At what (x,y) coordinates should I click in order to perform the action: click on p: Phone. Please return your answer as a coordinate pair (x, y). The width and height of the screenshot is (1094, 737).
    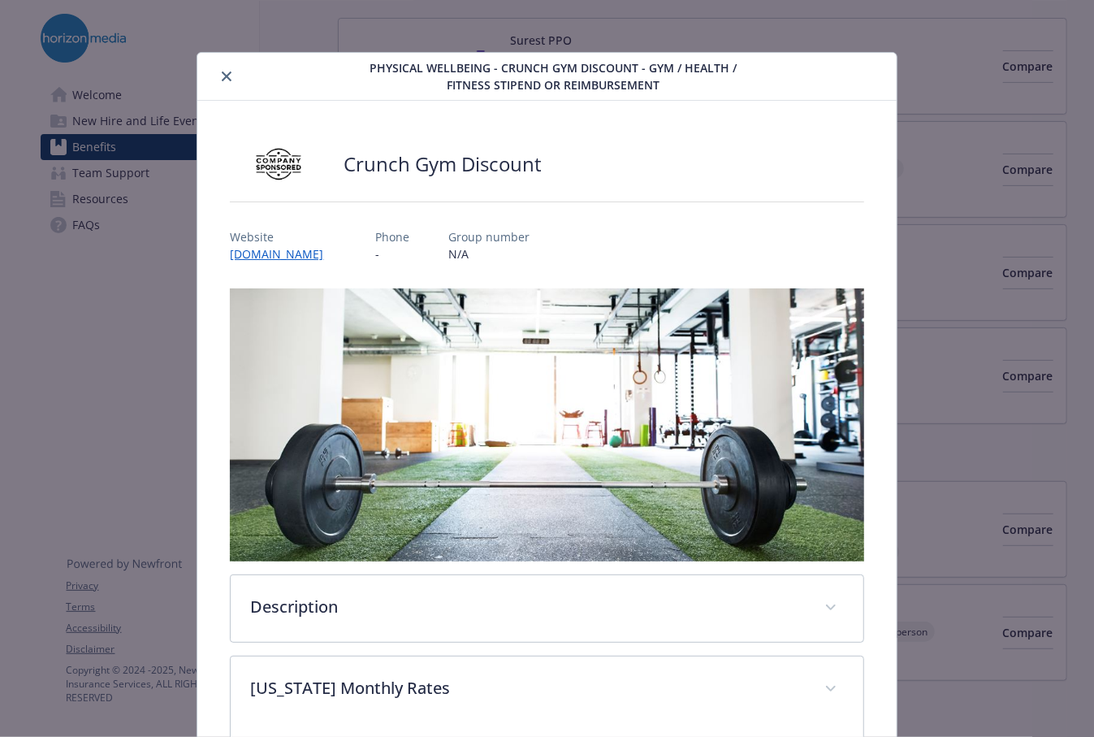
    Looking at the image, I should click on (392, 236).